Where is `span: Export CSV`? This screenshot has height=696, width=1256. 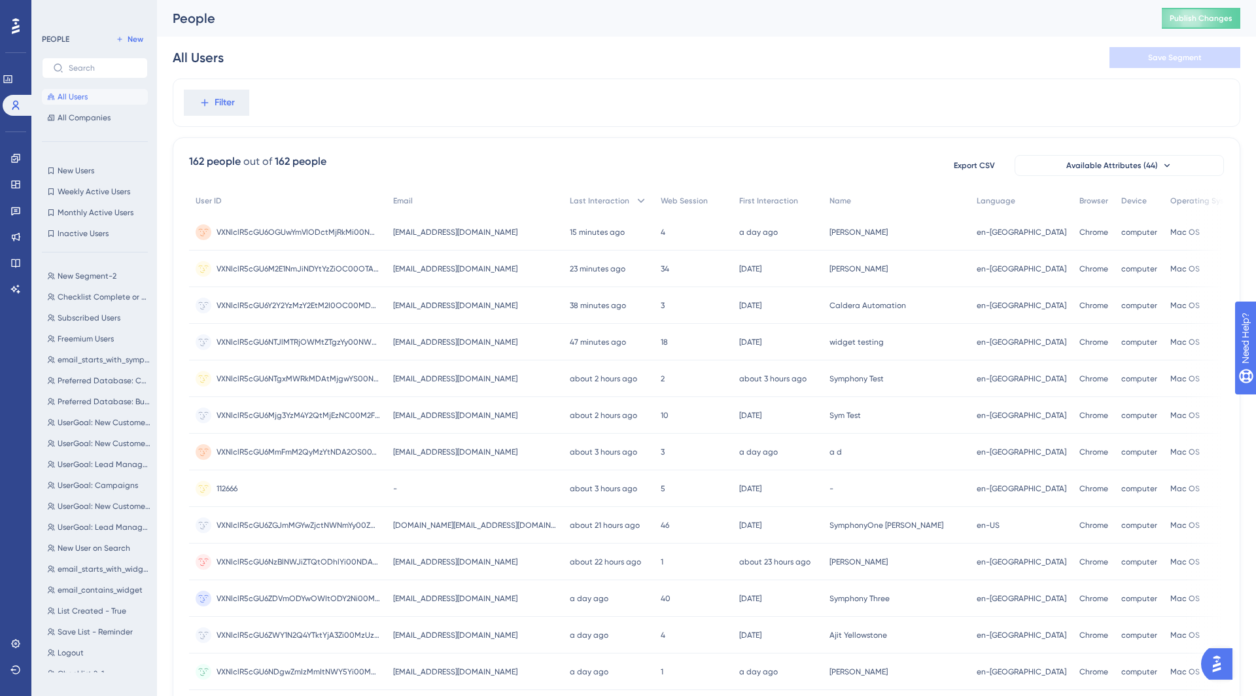
span: Export CSV is located at coordinates (974, 165).